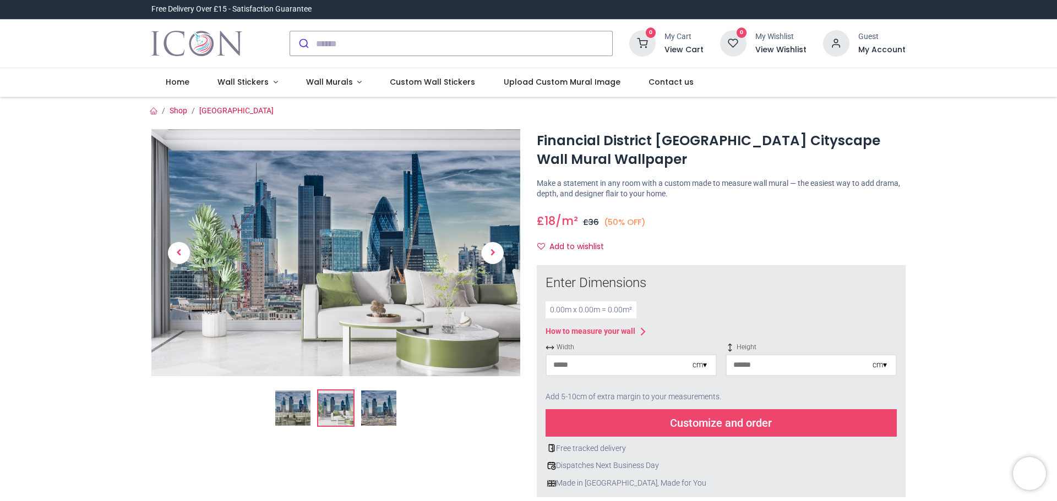 Image resolution: width=1057 pixels, height=501 pixels. Describe the element at coordinates (179, 253) in the screenshot. I see `a: Previous` at that location.